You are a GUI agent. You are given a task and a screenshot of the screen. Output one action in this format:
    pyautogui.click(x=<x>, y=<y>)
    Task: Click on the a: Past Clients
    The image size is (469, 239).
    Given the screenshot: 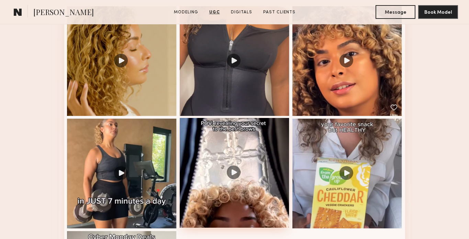 What is the action you would take?
    pyautogui.click(x=279, y=12)
    